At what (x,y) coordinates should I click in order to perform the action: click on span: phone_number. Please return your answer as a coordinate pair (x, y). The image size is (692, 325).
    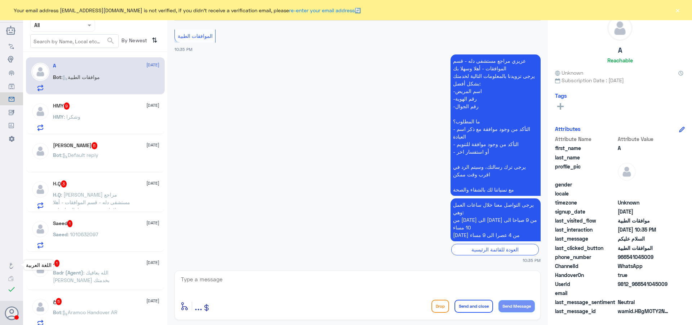
    Looking at the image, I should click on (586, 257).